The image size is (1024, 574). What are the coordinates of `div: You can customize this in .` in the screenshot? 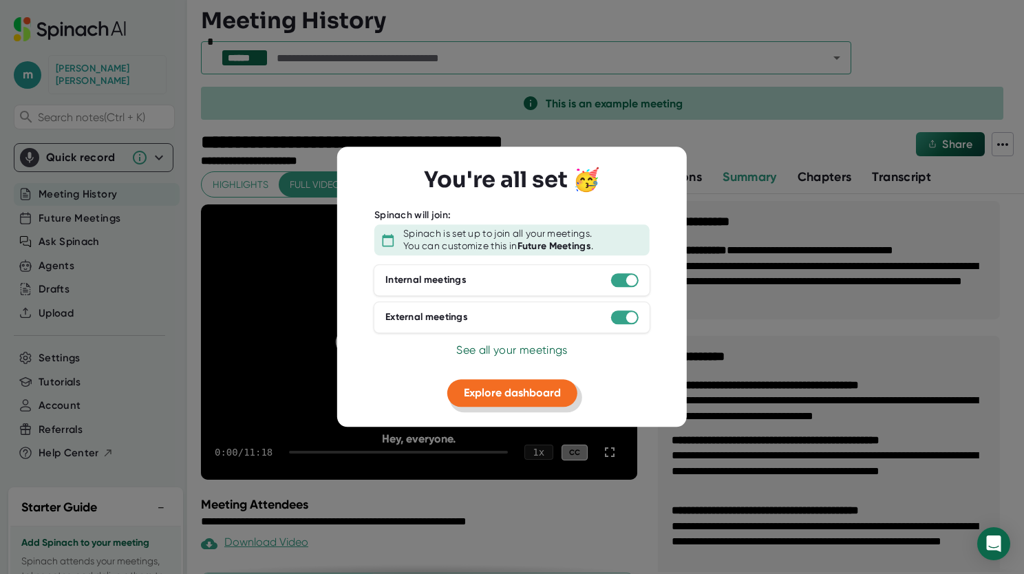 It's located at (498, 246).